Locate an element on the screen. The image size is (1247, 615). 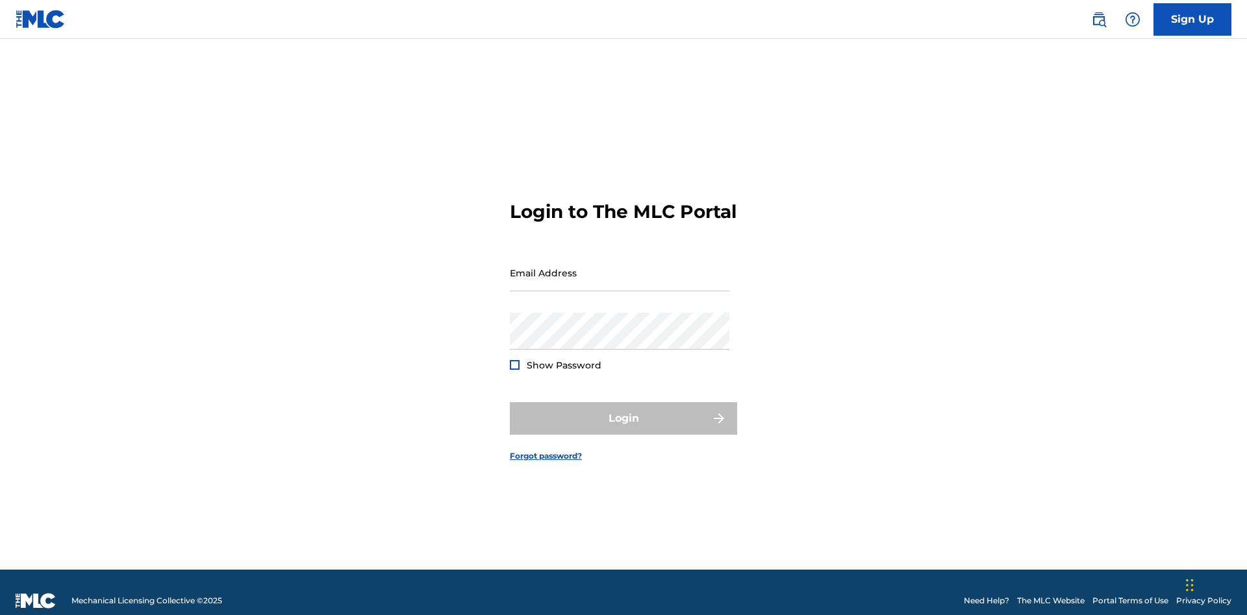
a: Portal Terms of Use is located at coordinates (1130, 601).